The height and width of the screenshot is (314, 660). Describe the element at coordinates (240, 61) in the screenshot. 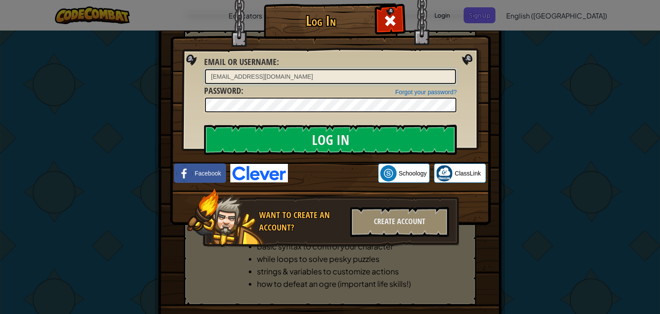

I see `span: Email or Username` at that location.